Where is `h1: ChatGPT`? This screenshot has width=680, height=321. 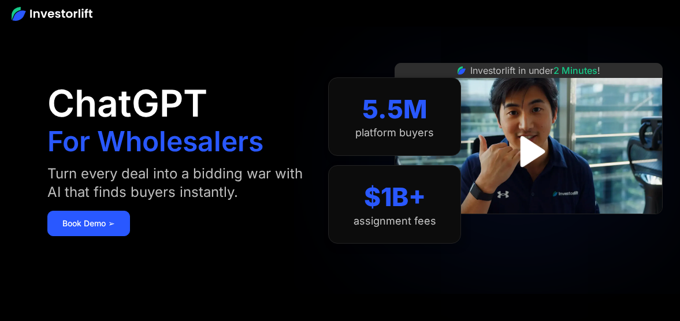
h1: ChatGPT is located at coordinates (127, 103).